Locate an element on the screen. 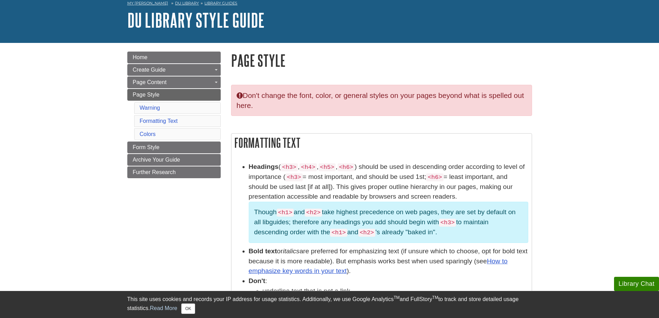 The height and width of the screenshot is (318, 659). a: Library Guides is located at coordinates (221, 3).